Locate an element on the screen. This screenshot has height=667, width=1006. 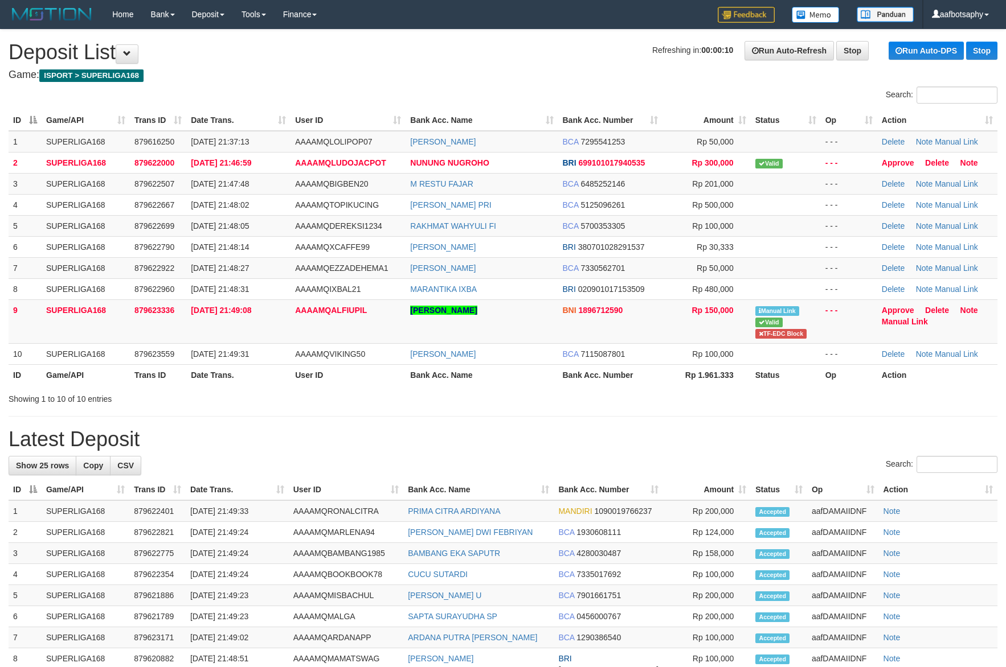
a: RAKHMAT WAHYULI FI is located at coordinates (453, 226).